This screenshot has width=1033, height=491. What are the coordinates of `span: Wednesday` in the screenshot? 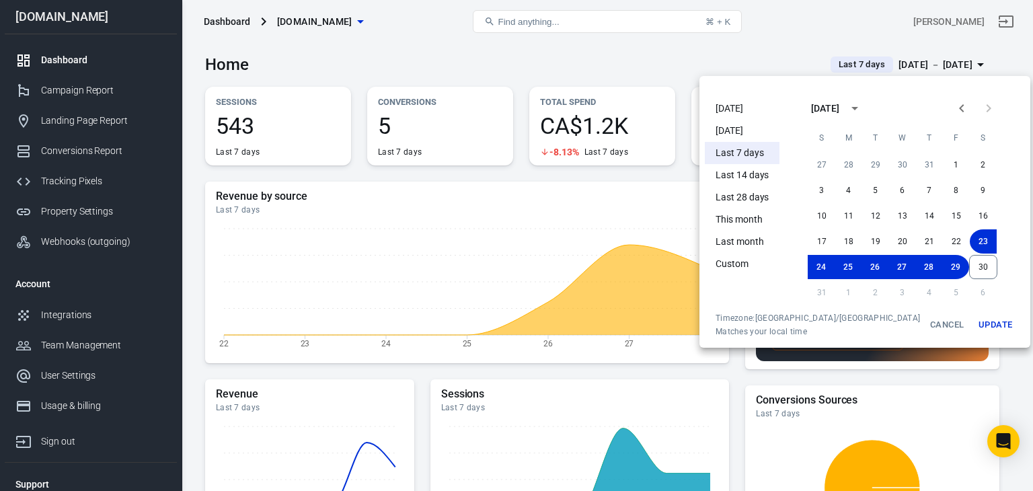 It's located at (903, 138).